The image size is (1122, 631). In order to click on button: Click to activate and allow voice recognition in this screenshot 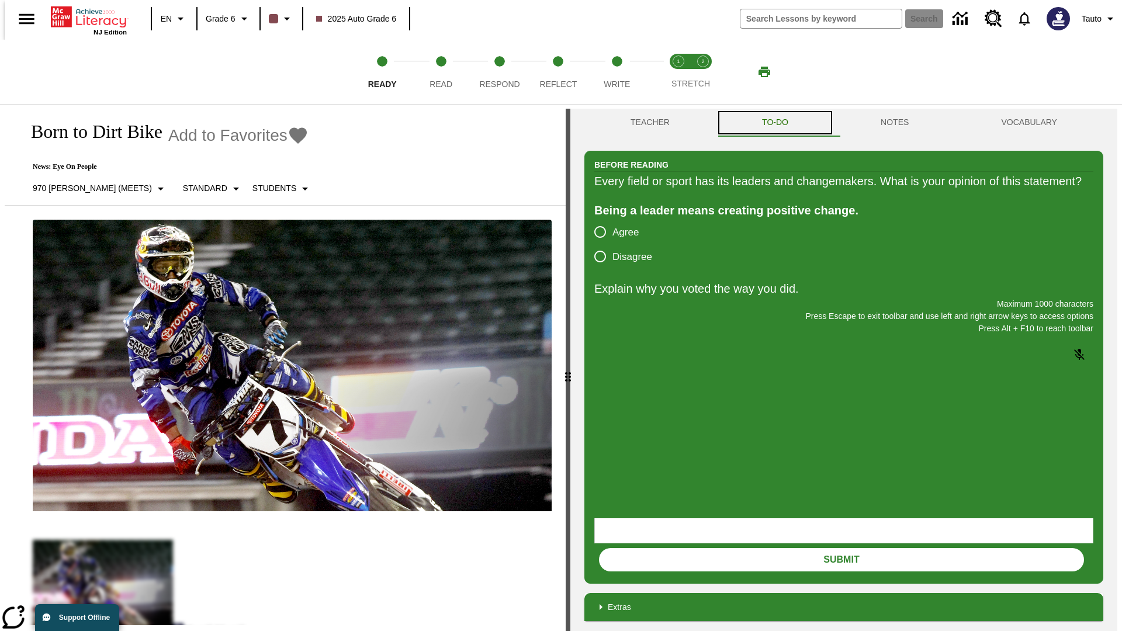, I will do `click(1079, 355)`.